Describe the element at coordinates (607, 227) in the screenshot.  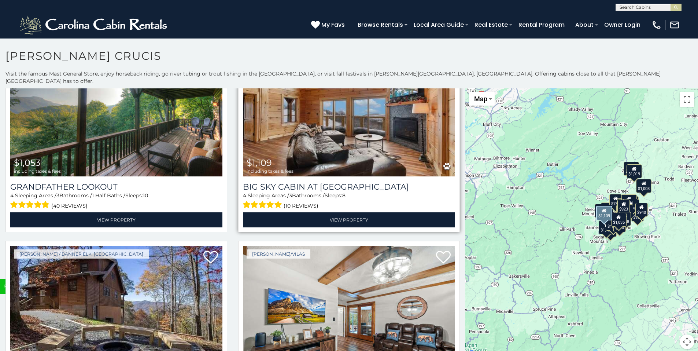
I see `div: $1,126` at that location.